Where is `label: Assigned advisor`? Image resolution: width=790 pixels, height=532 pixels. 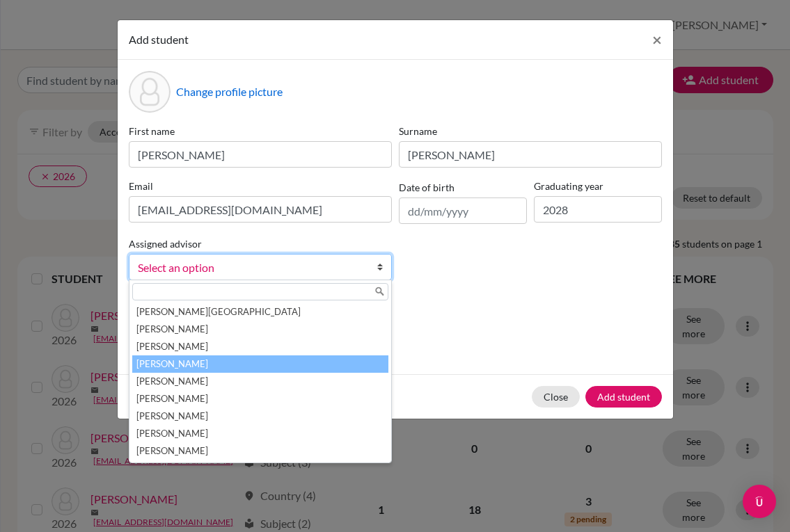
label: Assigned advisor is located at coordinates (165, 244).